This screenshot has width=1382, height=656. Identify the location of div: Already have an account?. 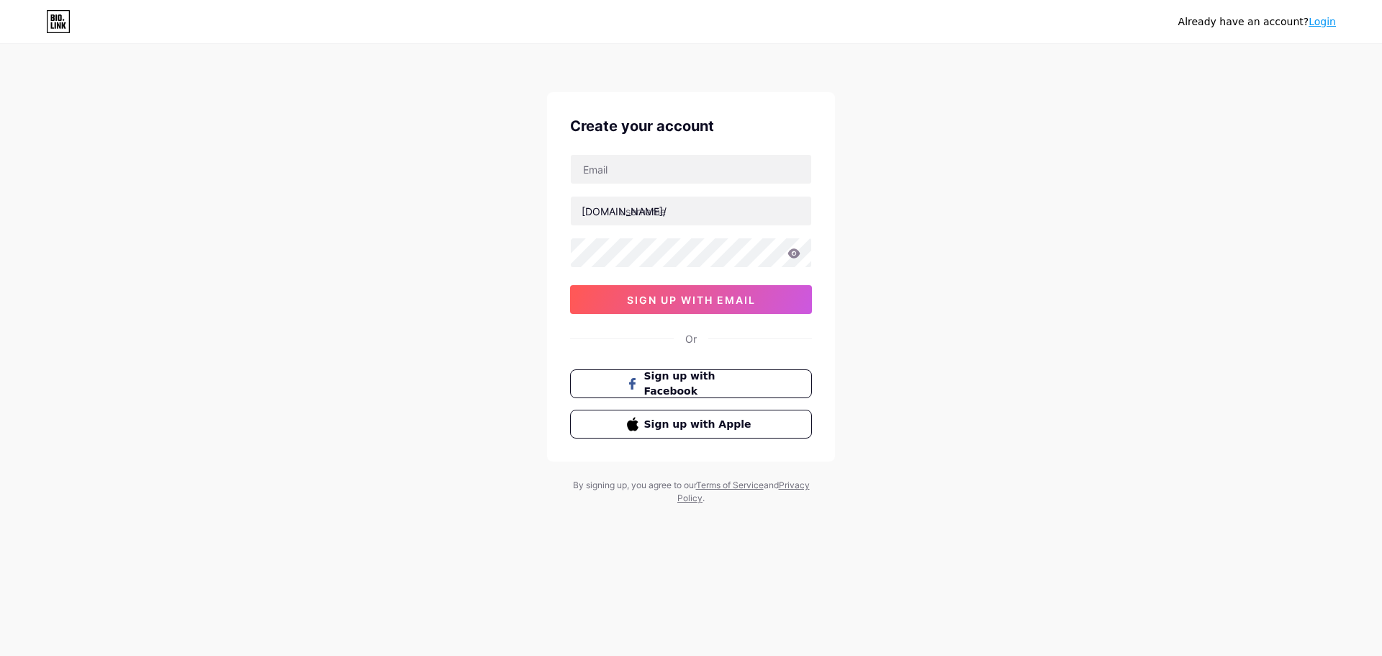
(1257, 22).